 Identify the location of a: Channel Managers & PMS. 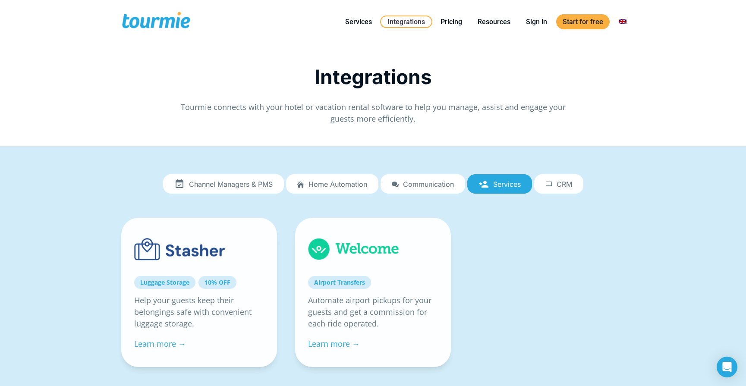
(223, 184).